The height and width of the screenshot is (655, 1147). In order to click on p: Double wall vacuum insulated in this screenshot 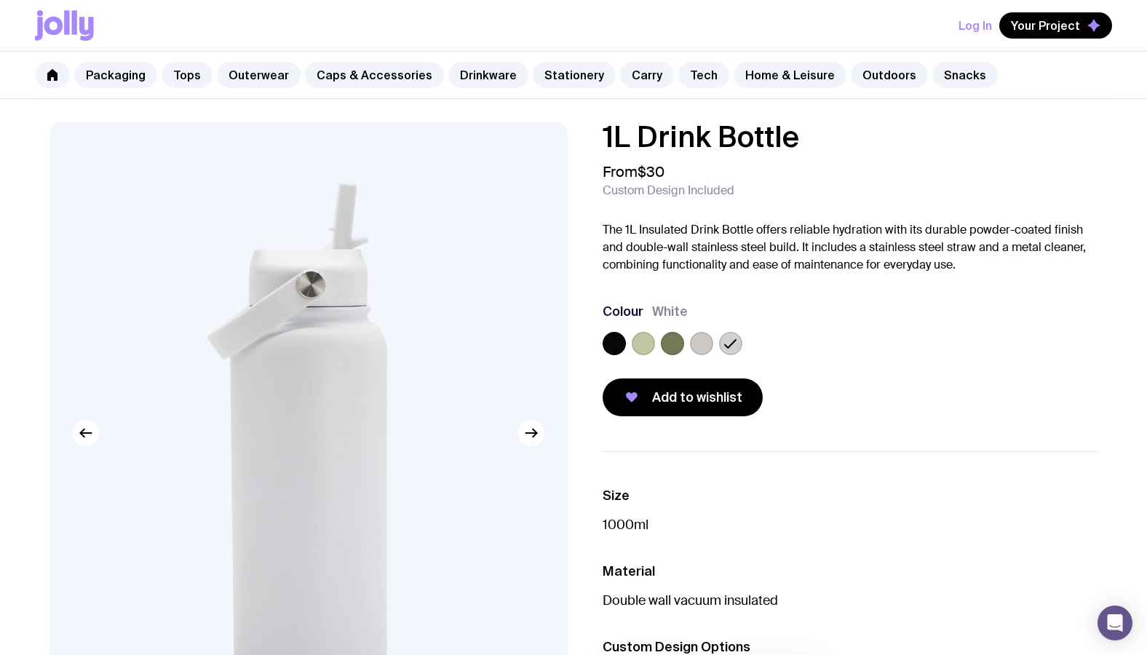, I will do `click(850, 601)`.